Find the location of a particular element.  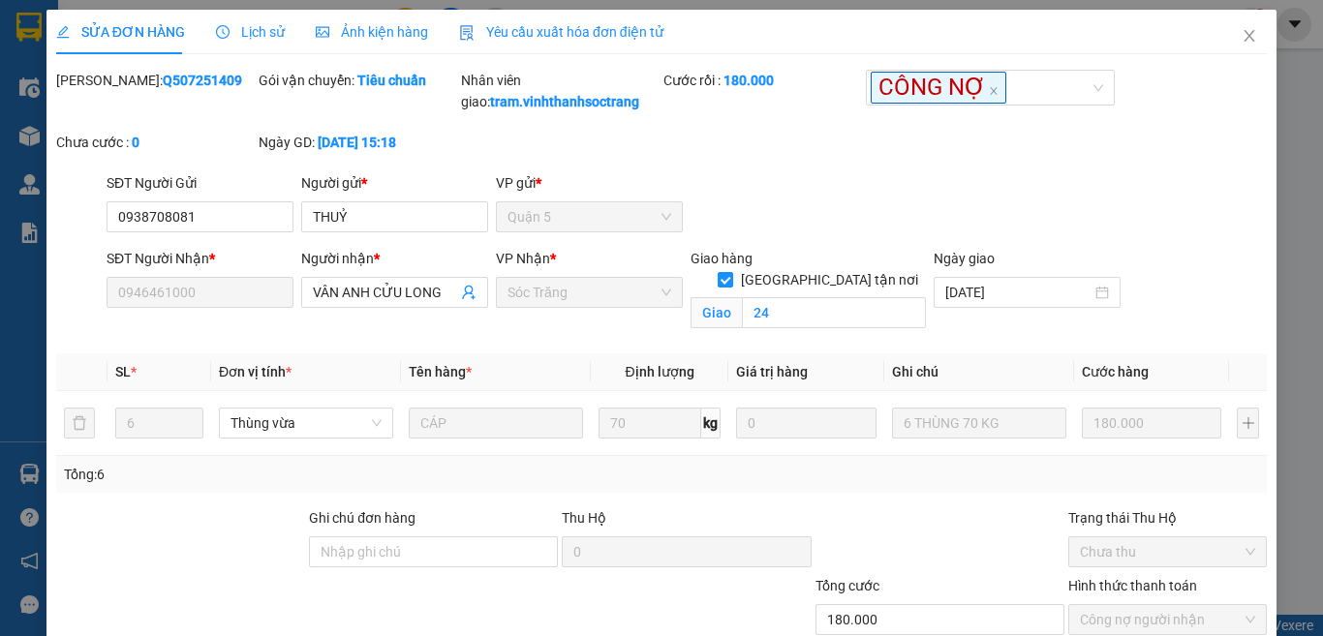

span: Quận 5 is located at coordinates (589, 217).